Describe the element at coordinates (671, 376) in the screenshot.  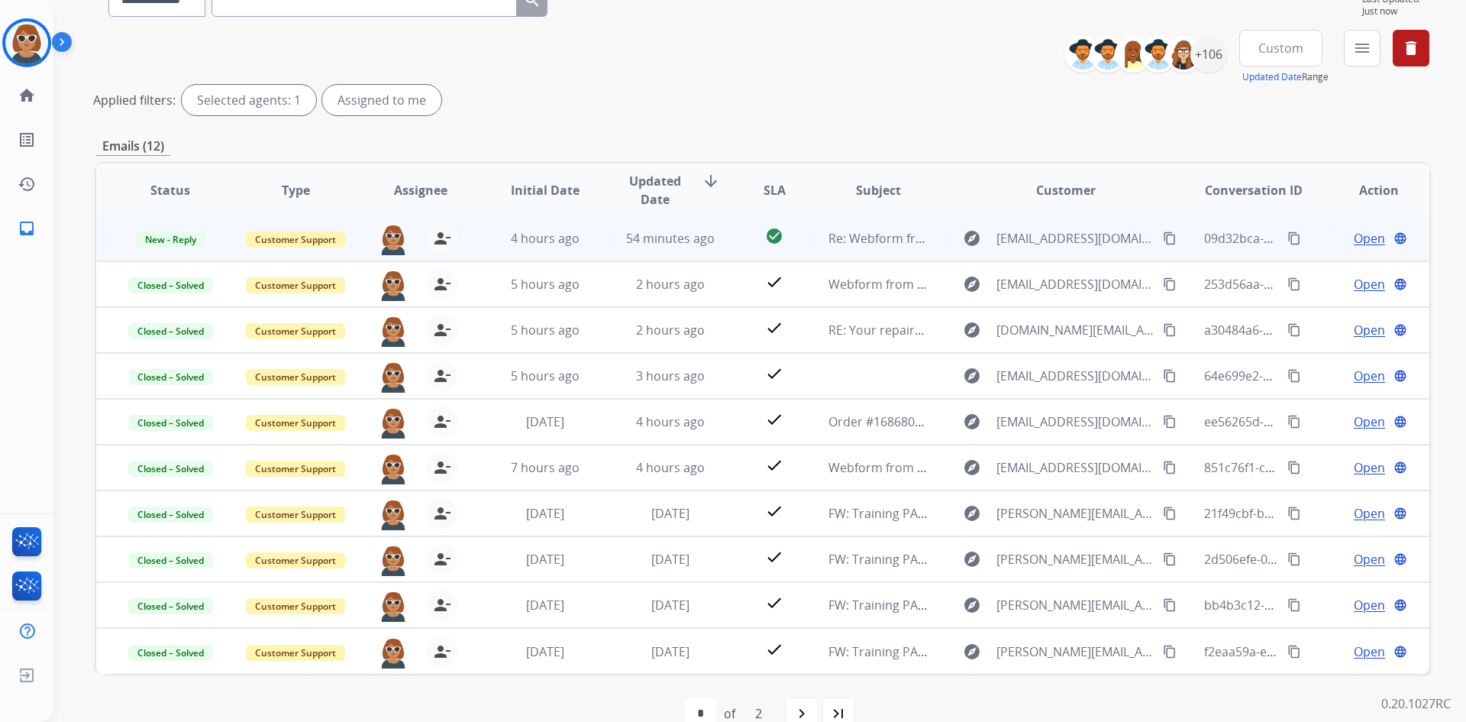
I see `span: 3 hours ago` at that location.